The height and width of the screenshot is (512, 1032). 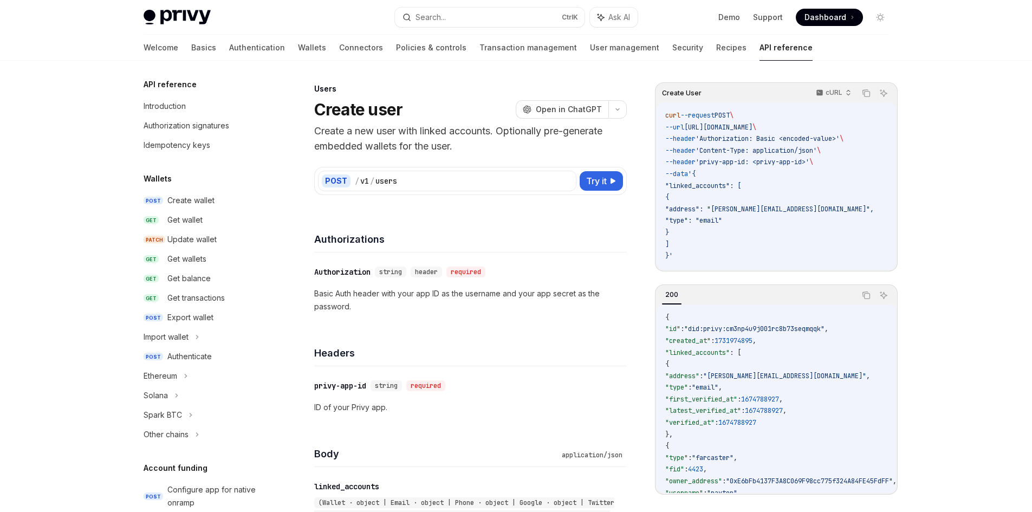 I want to click on span: "first_verified_at", so click(x=701, y=399).